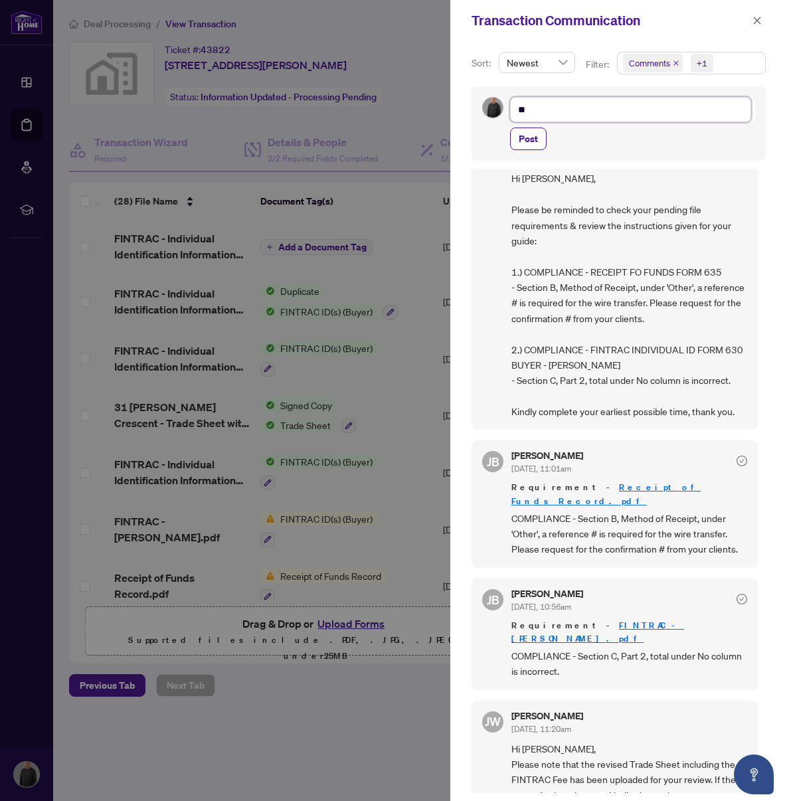  Describe the element at coordinates (493, 721) in the screenshot. I see `span: JW` at that location.